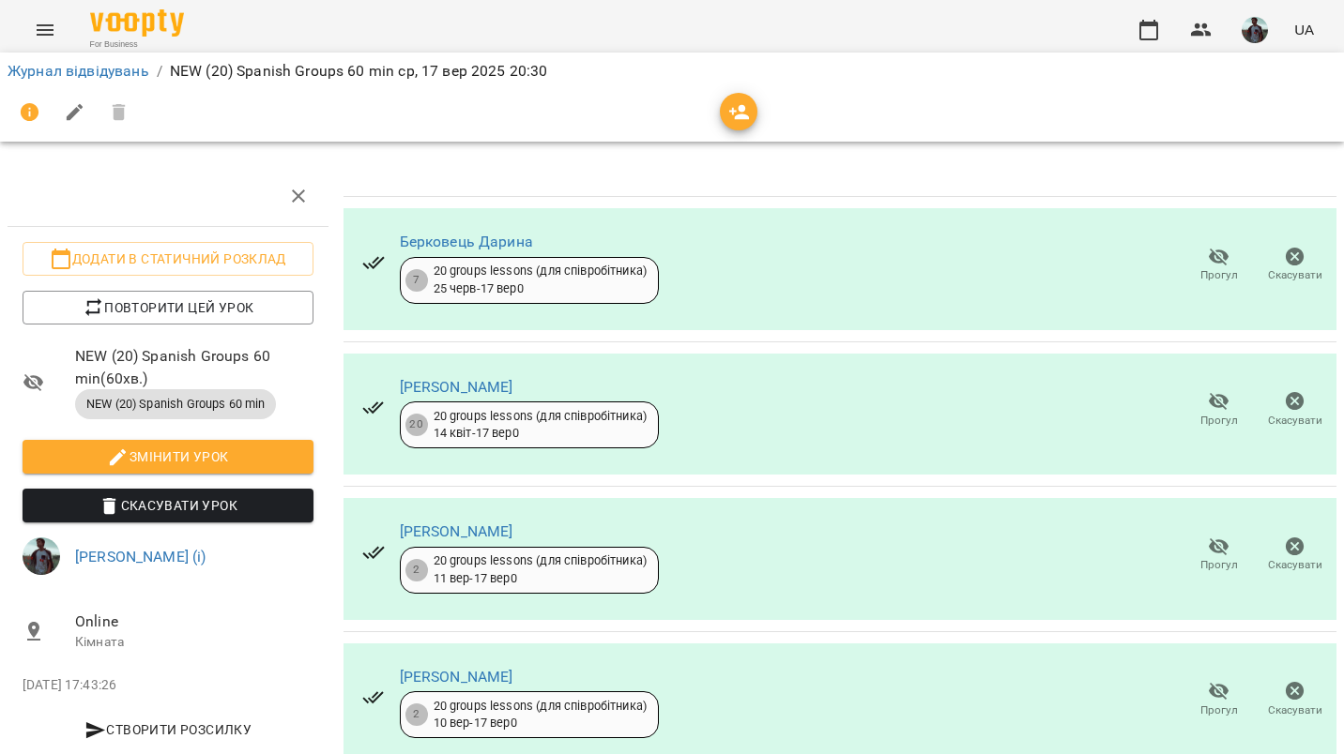 The image size is (1344, 754). I want to click on nav: breadcrumb, so click(672, 71).